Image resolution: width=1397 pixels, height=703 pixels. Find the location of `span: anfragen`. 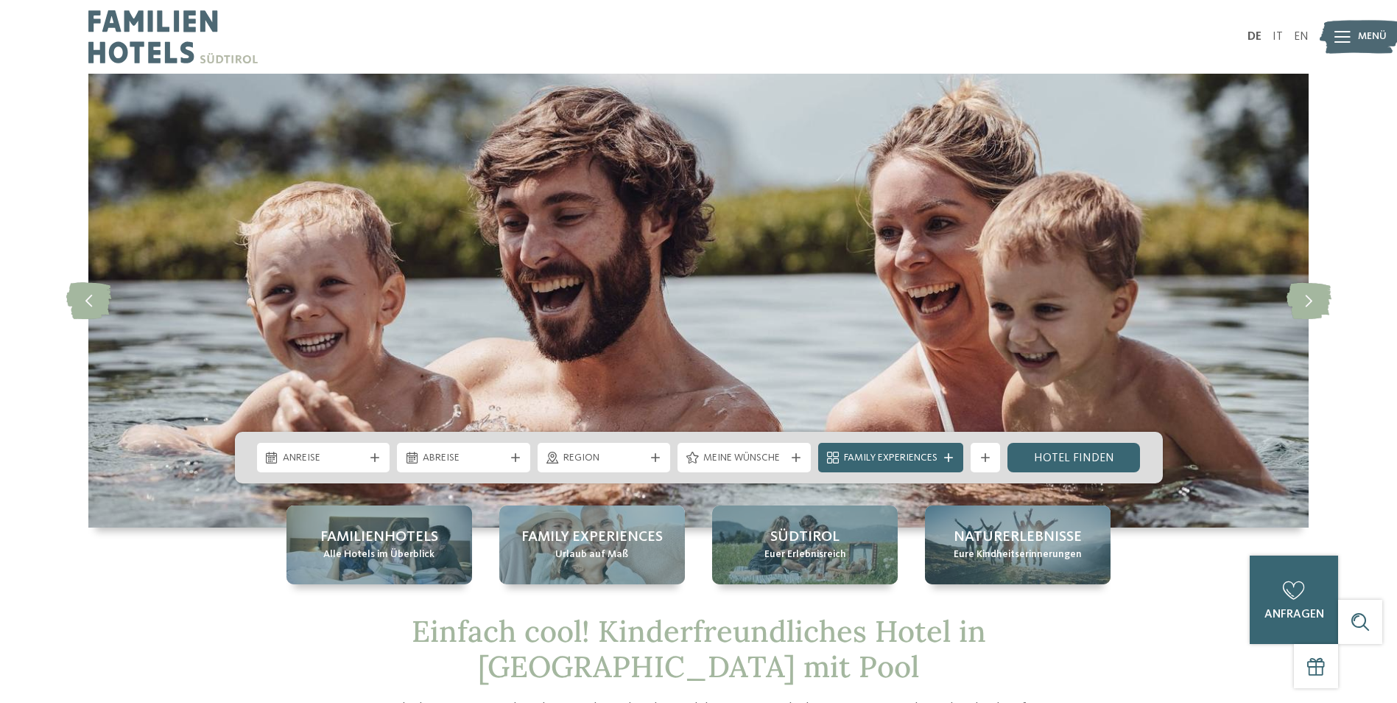

span: anfragen is located at coordinates (1294, 614).